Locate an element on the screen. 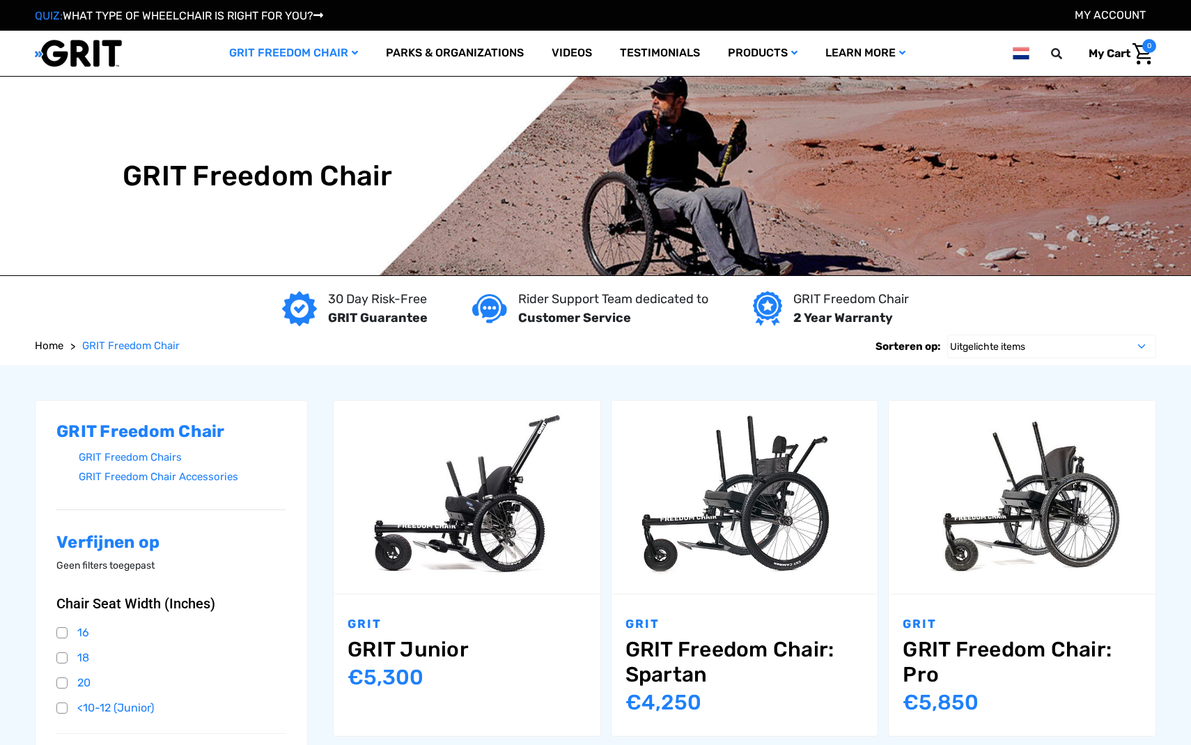  h2: GRIT Freedom Chair is located at coordinates (171, 431).